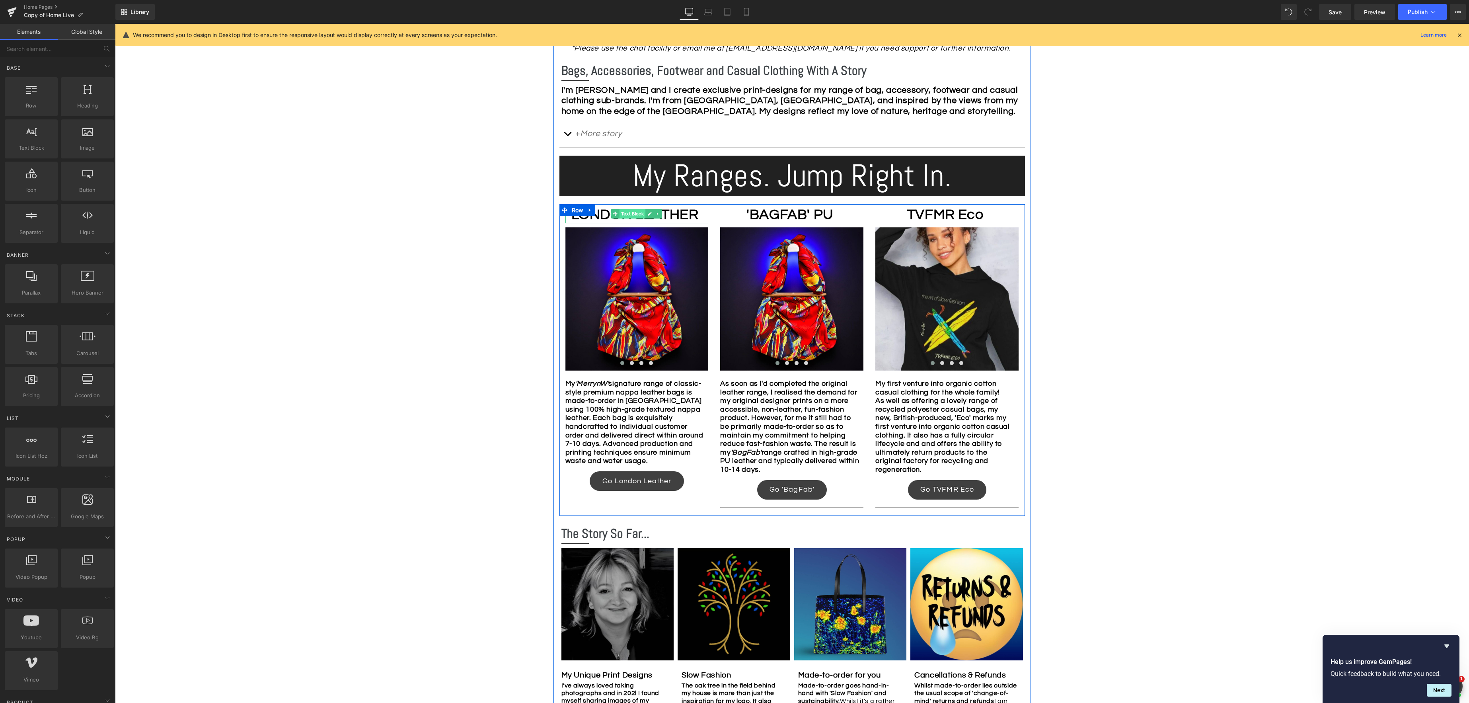 The image size is (1469, 703). Describe the element at coordinates (520, 191) in the screenshot. I see `b: LONDON LEATHER` at that location.